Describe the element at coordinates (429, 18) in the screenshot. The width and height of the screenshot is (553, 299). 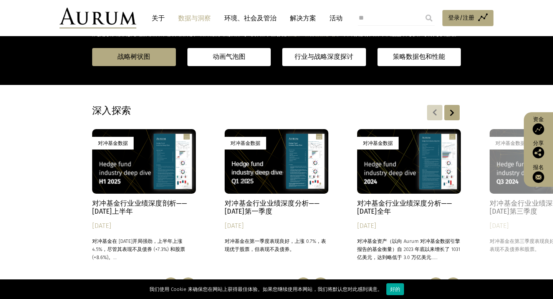
I see `input: Submit` at that location.